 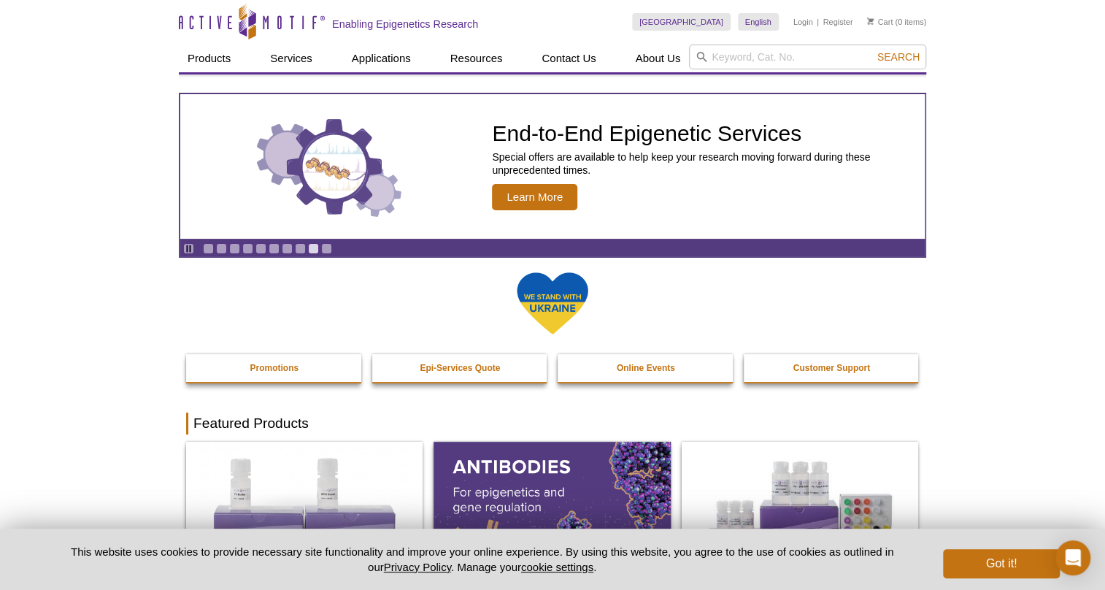 What do you see at coordinates (658, 58) in the screenshot?
I see `a: About Us` at bounding box center [658, 58].